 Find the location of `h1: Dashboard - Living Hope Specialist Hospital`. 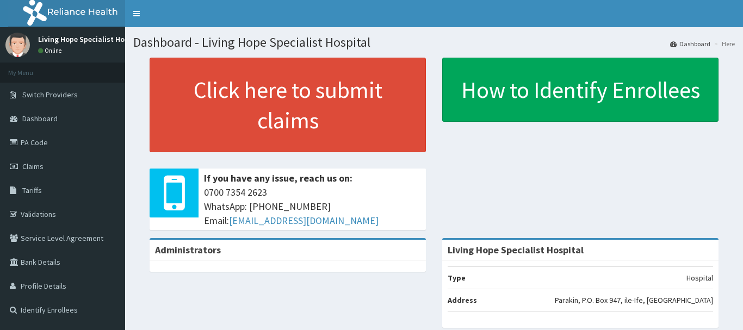

h1: Dashboard - Living Hope Specialist Hospital is located at coordinates (434, 42).